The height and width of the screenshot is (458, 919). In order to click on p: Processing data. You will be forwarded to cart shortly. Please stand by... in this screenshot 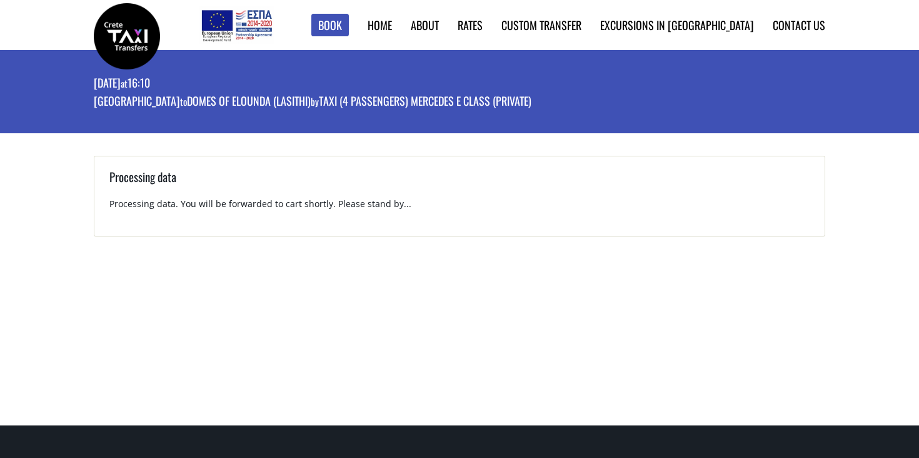, I will do `click(460, 209)`.